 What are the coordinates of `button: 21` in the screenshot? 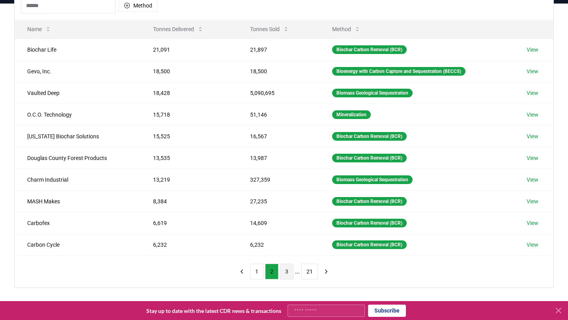 It's located at (310, 272).